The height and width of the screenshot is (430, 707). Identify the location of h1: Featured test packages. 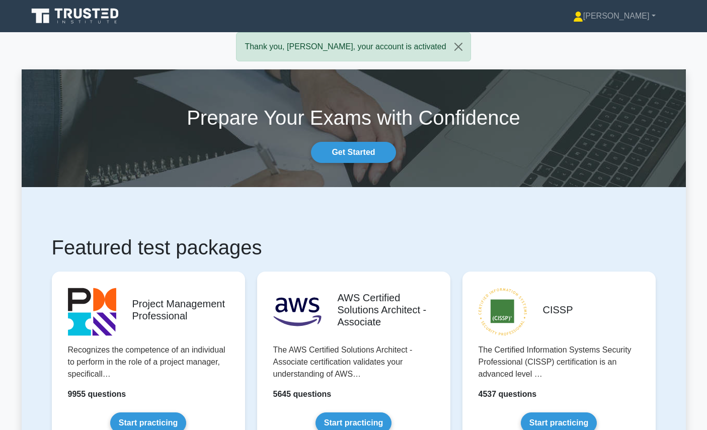
(354, 248).